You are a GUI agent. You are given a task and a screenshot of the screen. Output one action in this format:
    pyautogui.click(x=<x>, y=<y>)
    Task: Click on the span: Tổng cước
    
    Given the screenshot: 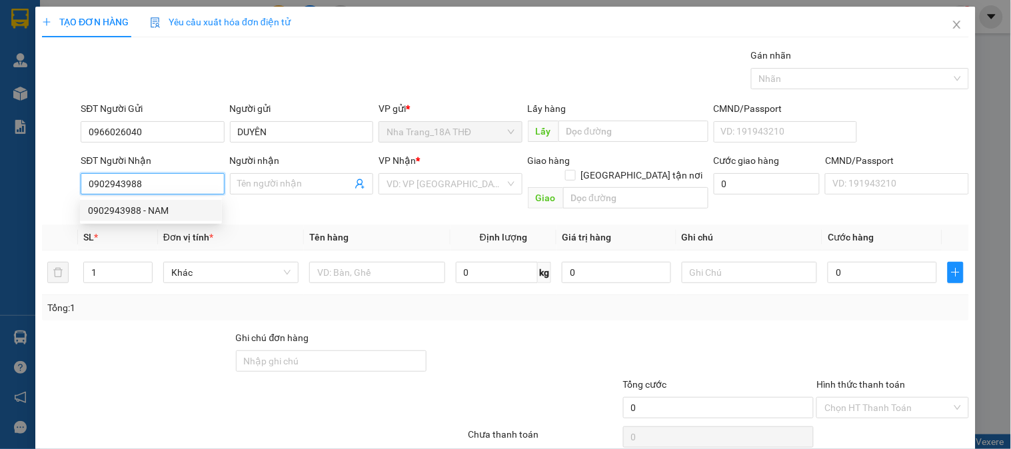 What is the action you would take?
    pyautogui.click(x=645, y=385)
    